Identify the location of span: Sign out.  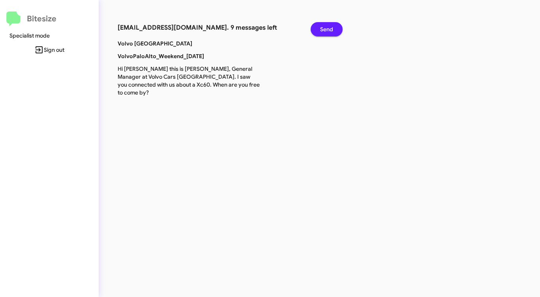
(49, 50).